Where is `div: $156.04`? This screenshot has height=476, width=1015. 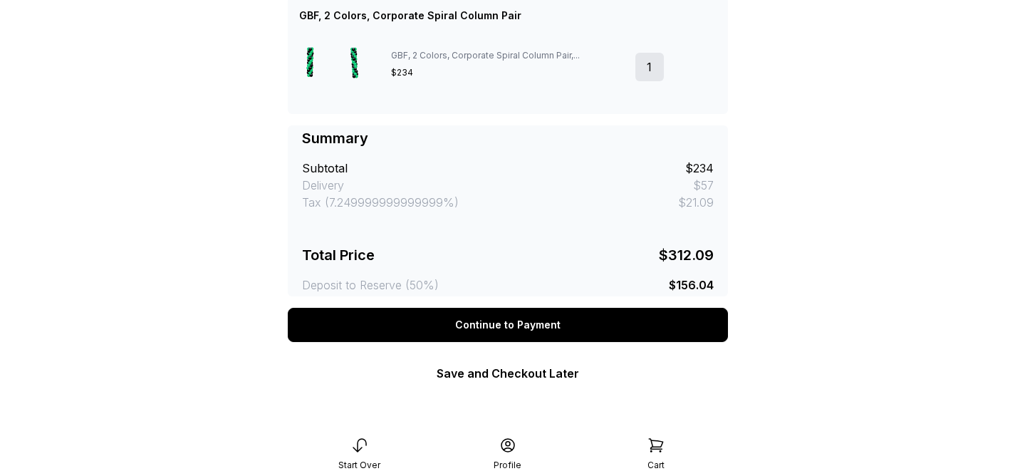
div: $156.04 is located at coordinates (691, 285).